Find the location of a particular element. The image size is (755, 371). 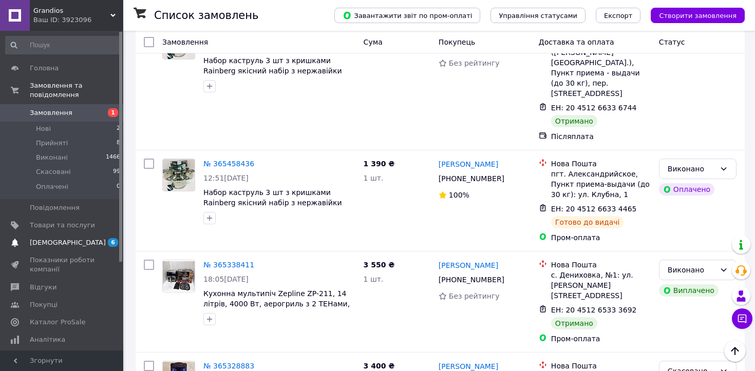

span: Товари та послуги is located at coordinates (62, 225).